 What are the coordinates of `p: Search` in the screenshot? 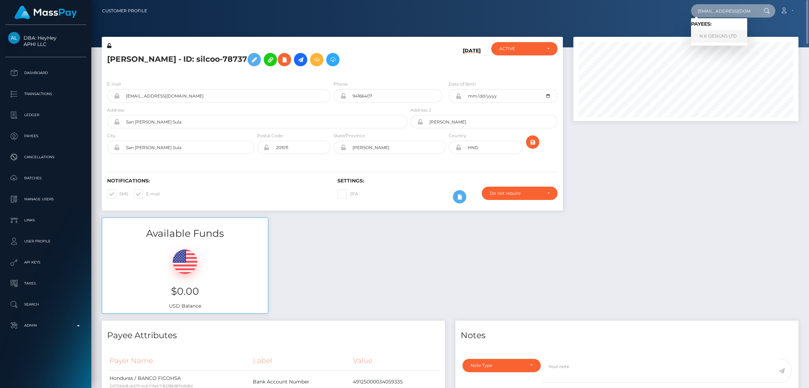 It's located at (46, 305).